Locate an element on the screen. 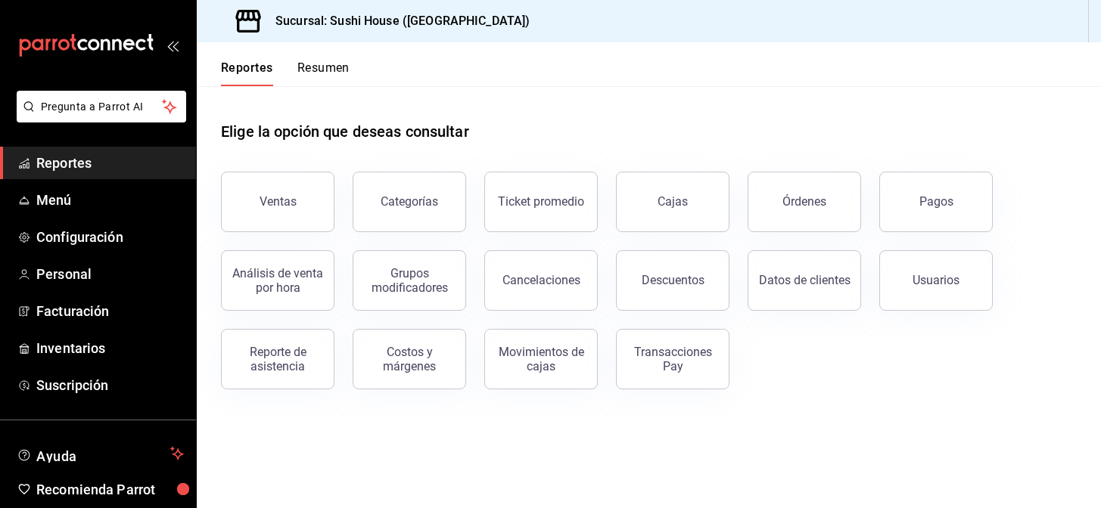 This screenshot has height=508, width=1101. div: Transacciones Pay is located at coordinates (673, 359).